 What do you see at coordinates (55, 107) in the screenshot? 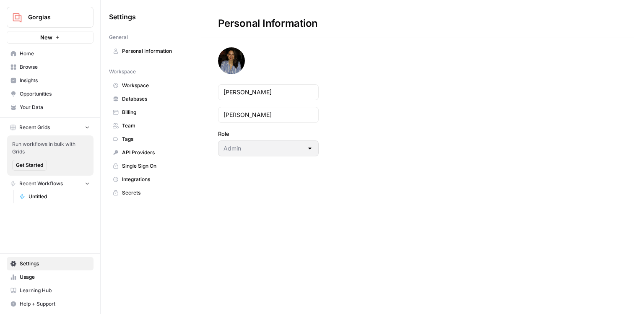
I see `span: Your Data` at bounding box center [55, 107].